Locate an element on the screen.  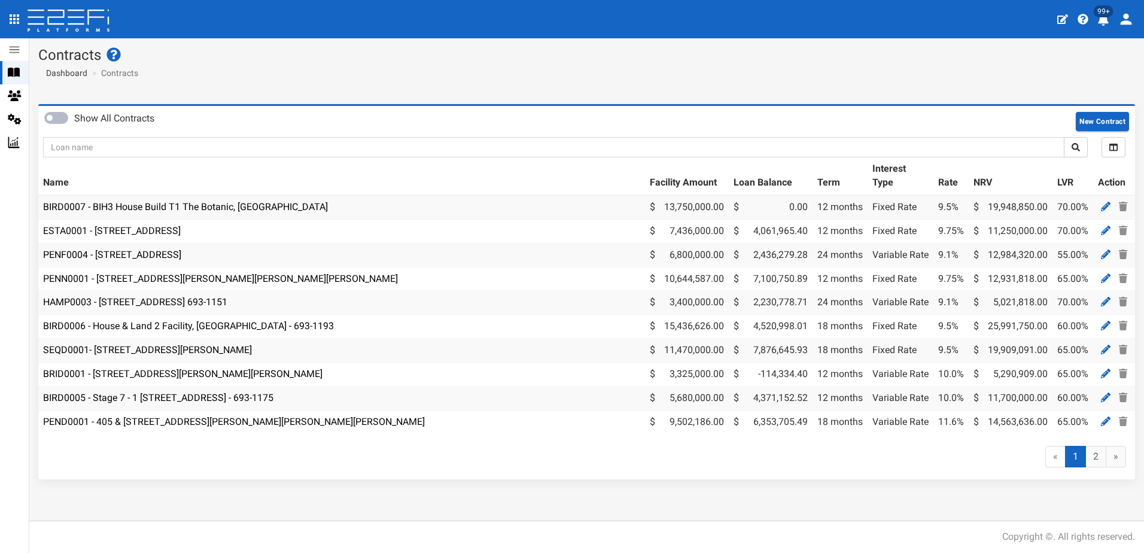
td: 4,061,965.40 is located at coordinates (771, 231).